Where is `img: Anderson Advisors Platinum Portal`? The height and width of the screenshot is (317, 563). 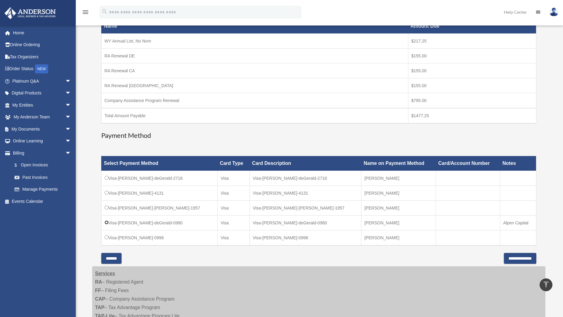
img: Anderson Advisors Platinum Portal is located at coordinates (30, 13).